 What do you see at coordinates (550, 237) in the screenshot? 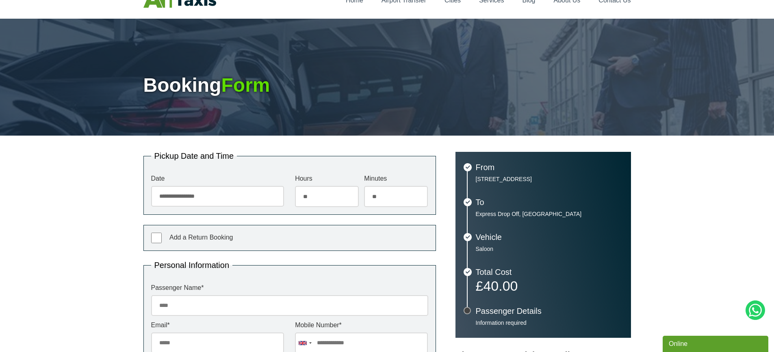
I see `h3: Vehicle` at bounding box center [550, 237].